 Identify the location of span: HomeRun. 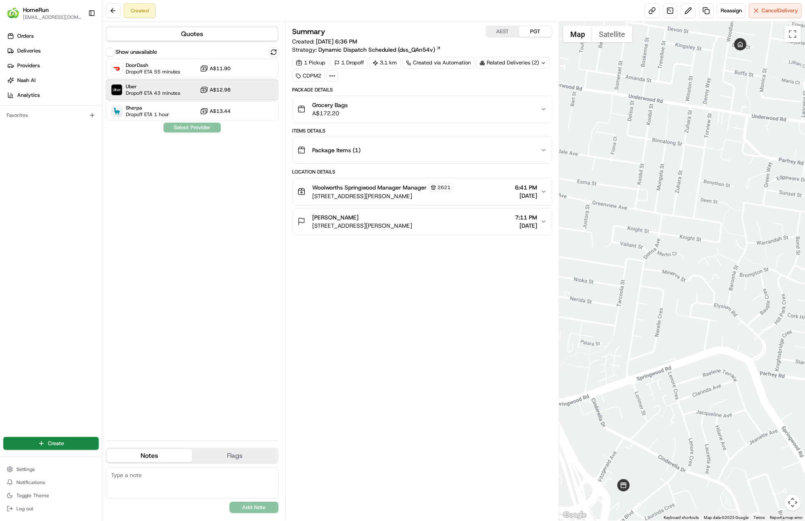
(36, 10).